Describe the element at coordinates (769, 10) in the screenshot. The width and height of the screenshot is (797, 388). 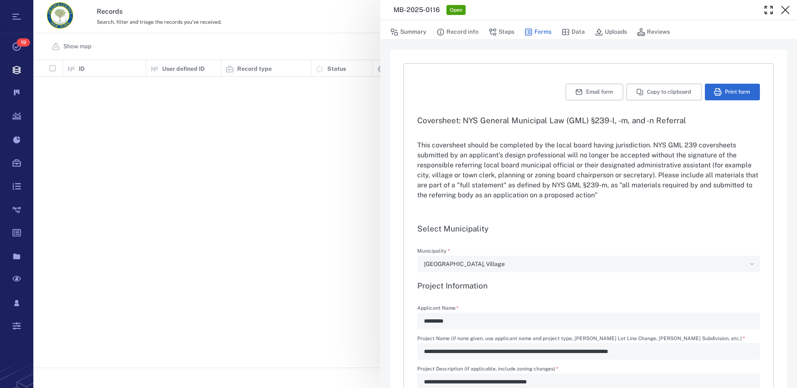
I see `button: Toggle Fullscreen` at that location.